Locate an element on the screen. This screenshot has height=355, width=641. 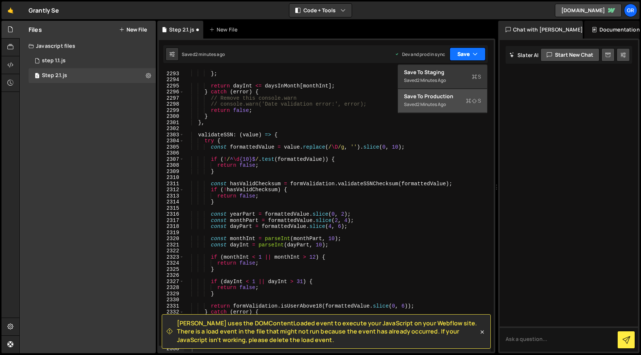
div: 2316 is located at coordinates (171, 214).